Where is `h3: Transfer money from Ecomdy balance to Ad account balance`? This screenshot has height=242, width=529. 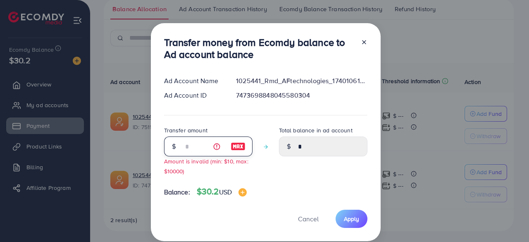 h3: Transfer money from Ecomdy balance to Ad account balance is located at coordinates (259, 48).